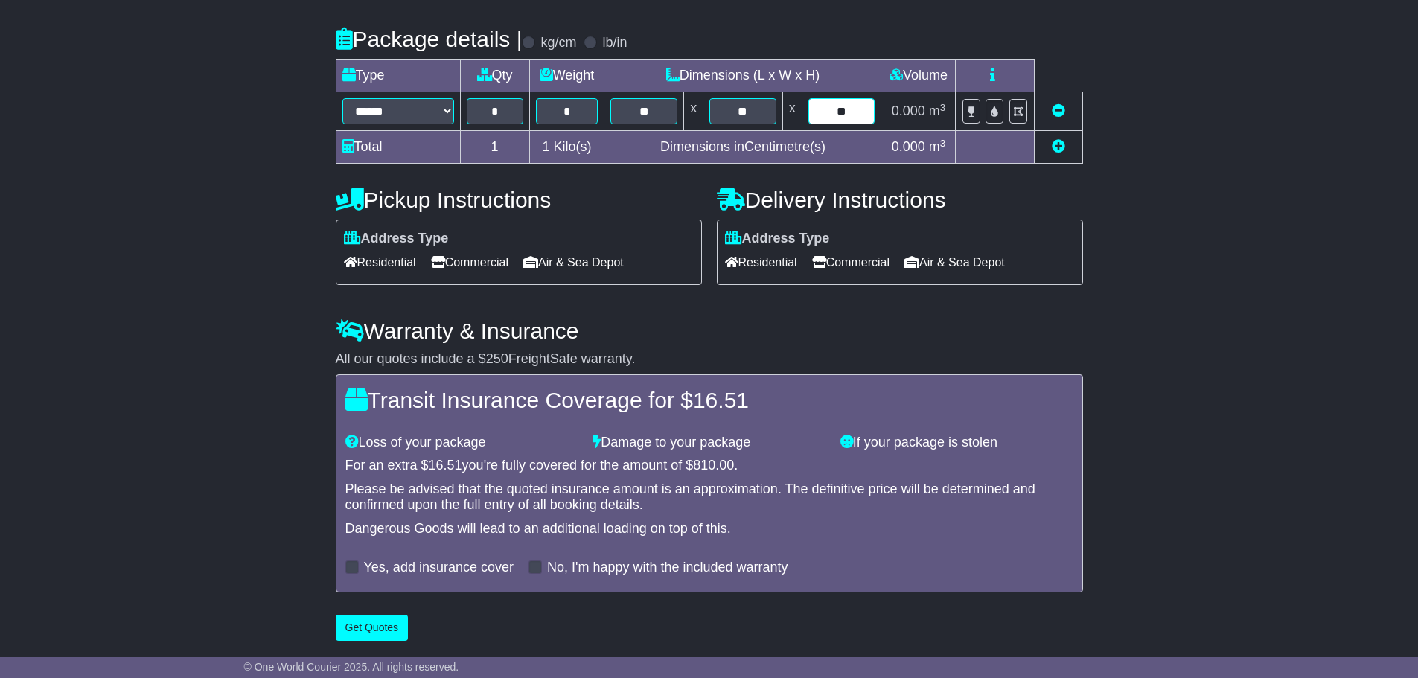 Image resolution: width=1418 pixels, height=678 pixels. I want to click on button: Get Quotes, so click(372, 628).